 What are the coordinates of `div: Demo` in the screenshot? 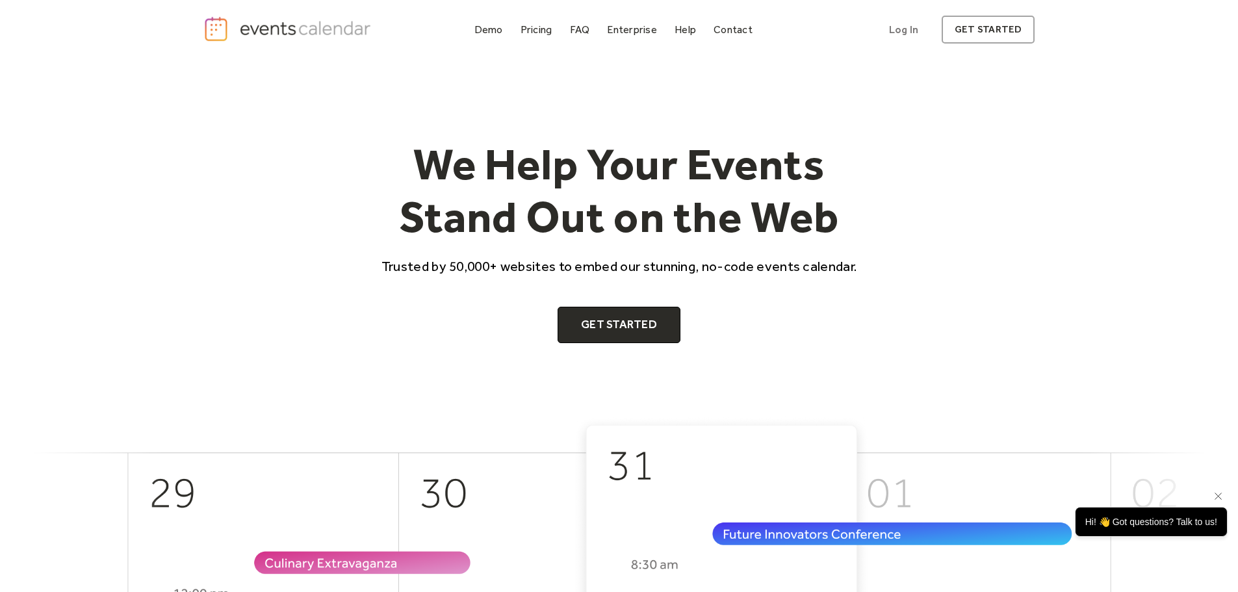 It's located at (489, 29).